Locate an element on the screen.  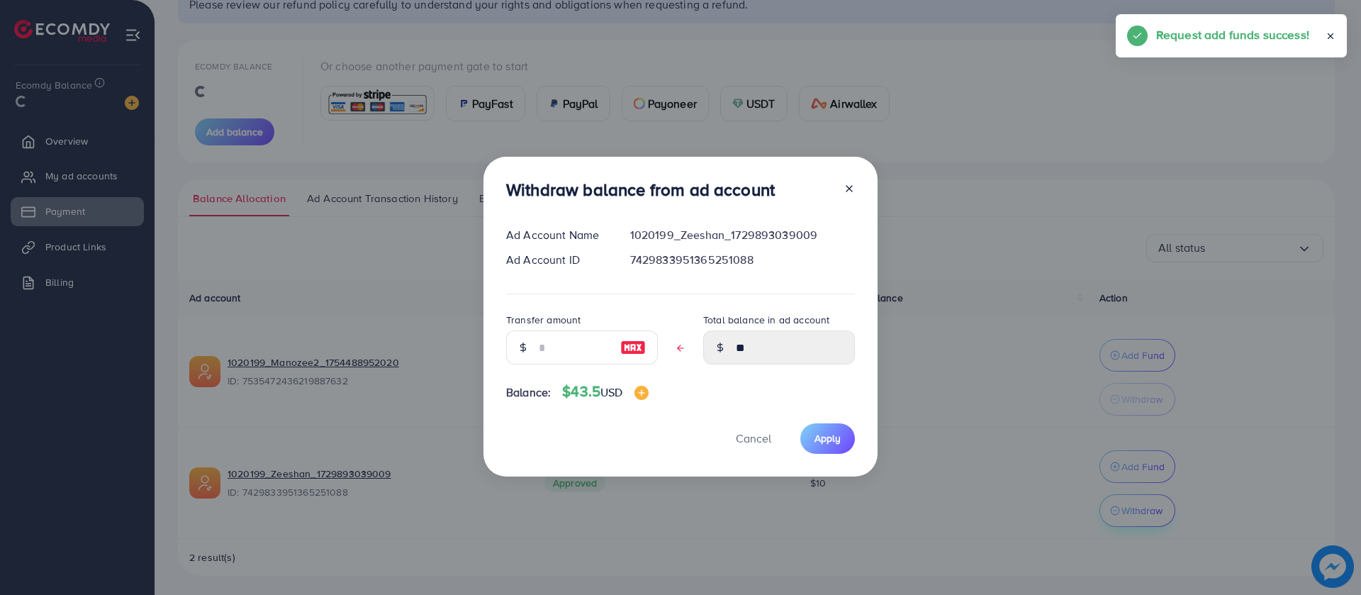
span: Apply is located at coordinates (827, 438).